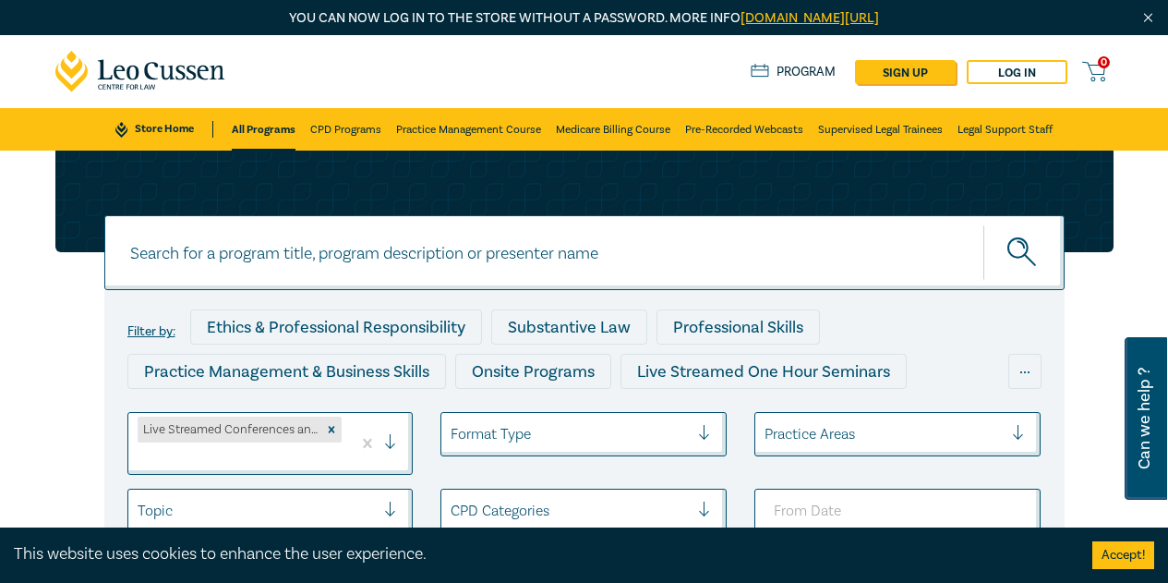 The width and height of the screenshot is (1168, 583). Describe the element at coordinates (336, 327) in the screenshot. I see `div: Ethics & Professional Responsibility` at that location.